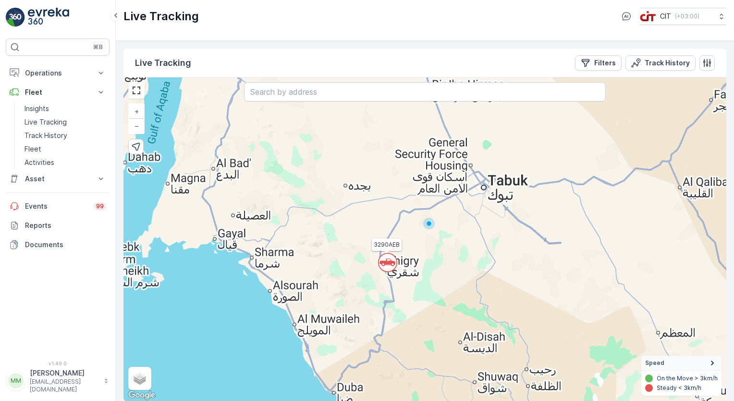 Image resolution: width=734 pixels, height=401 pixels. I want to click on button: Track History, so click(661, 63).